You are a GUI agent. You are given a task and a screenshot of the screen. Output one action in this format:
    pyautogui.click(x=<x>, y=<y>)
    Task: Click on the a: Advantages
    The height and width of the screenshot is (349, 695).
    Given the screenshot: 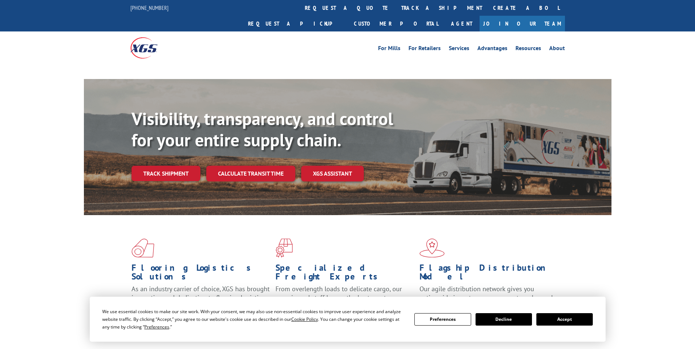 What is the action you would take?
    pyautogui.click(x=492, y=49)
    